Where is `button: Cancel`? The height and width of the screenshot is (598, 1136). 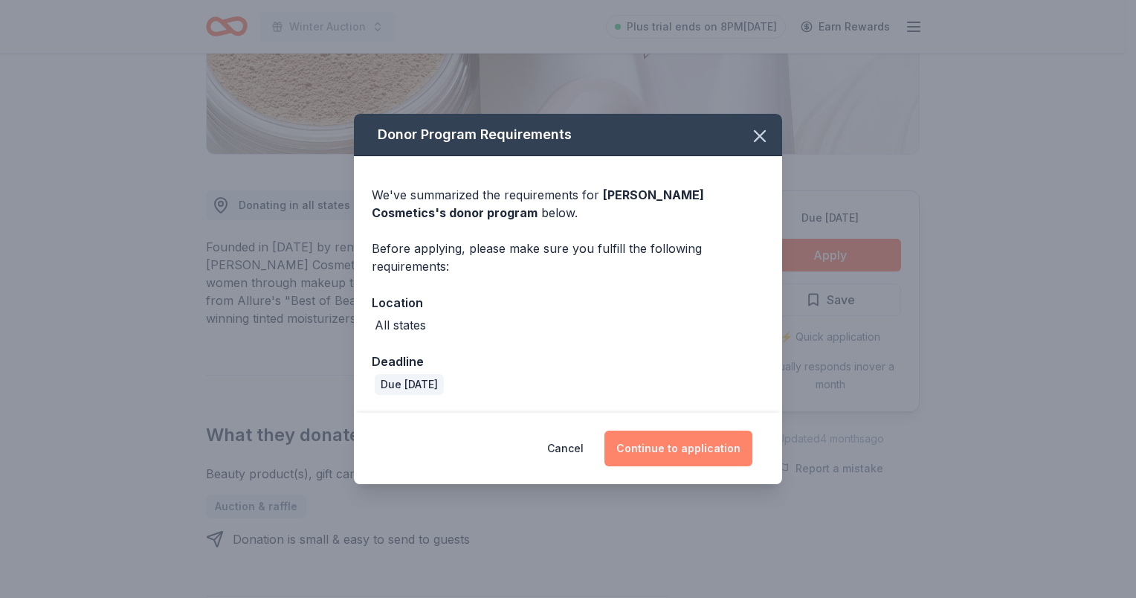
button: Cancel is located at coordinates (565, 448).